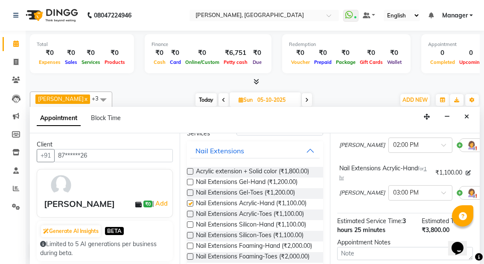  What do you see at coordinates (414, 100) in the screenshot?
I see `span: ADD NEW` at bounding box center [414, 100].